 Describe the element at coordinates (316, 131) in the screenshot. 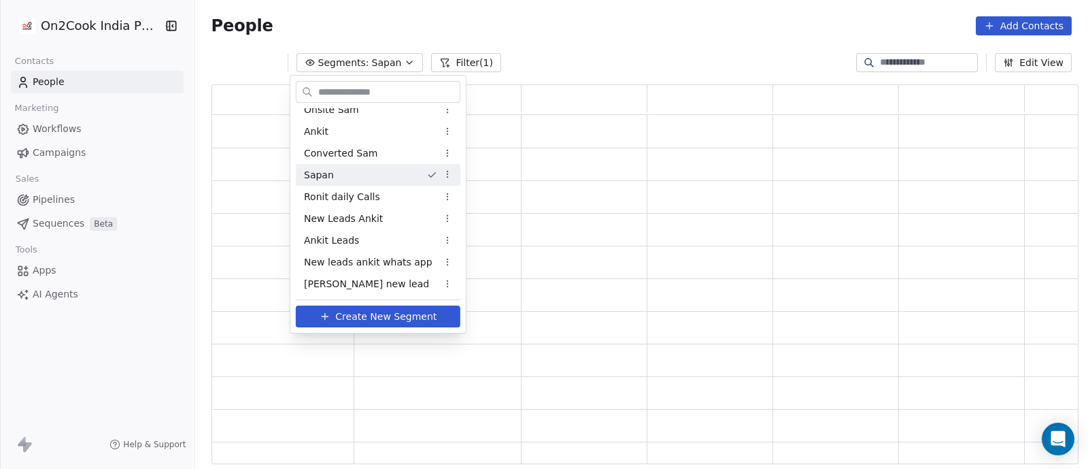

I see `span: Ankit` at that location.